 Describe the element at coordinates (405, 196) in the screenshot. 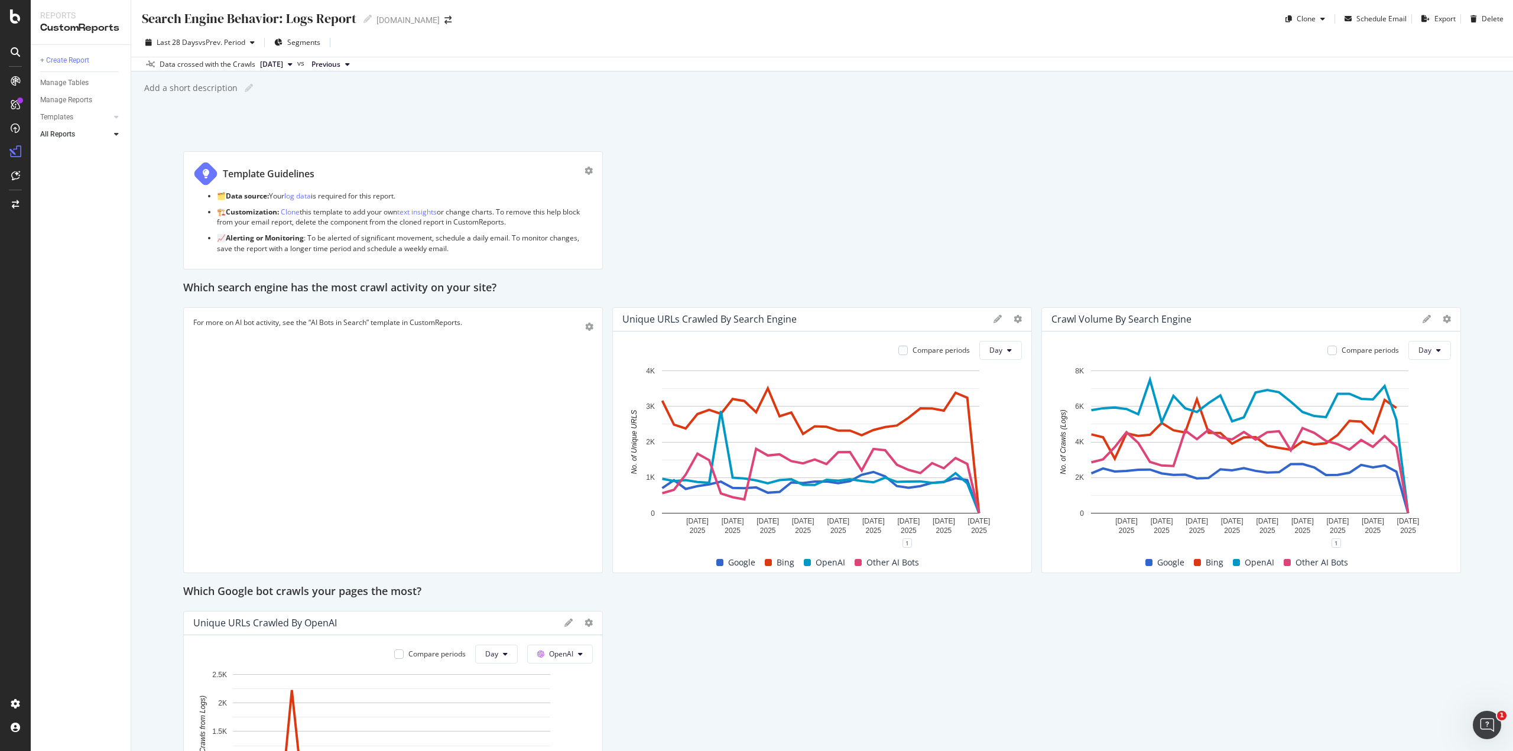

I see `p: 🗂️ Your is required for this report.` at that location.